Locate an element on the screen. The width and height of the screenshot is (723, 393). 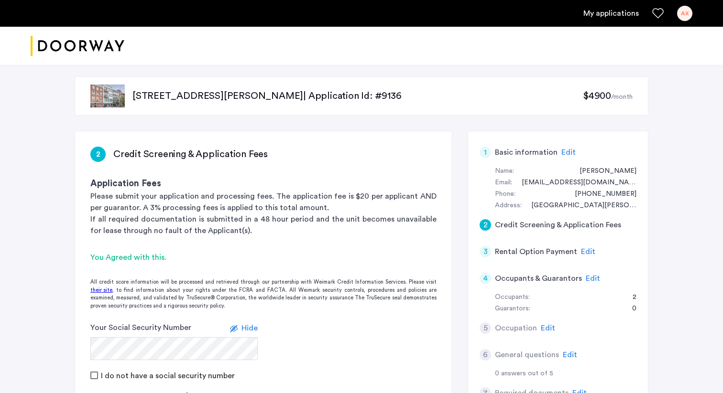
div: Guarantors: is located at coordinates (512, 309).